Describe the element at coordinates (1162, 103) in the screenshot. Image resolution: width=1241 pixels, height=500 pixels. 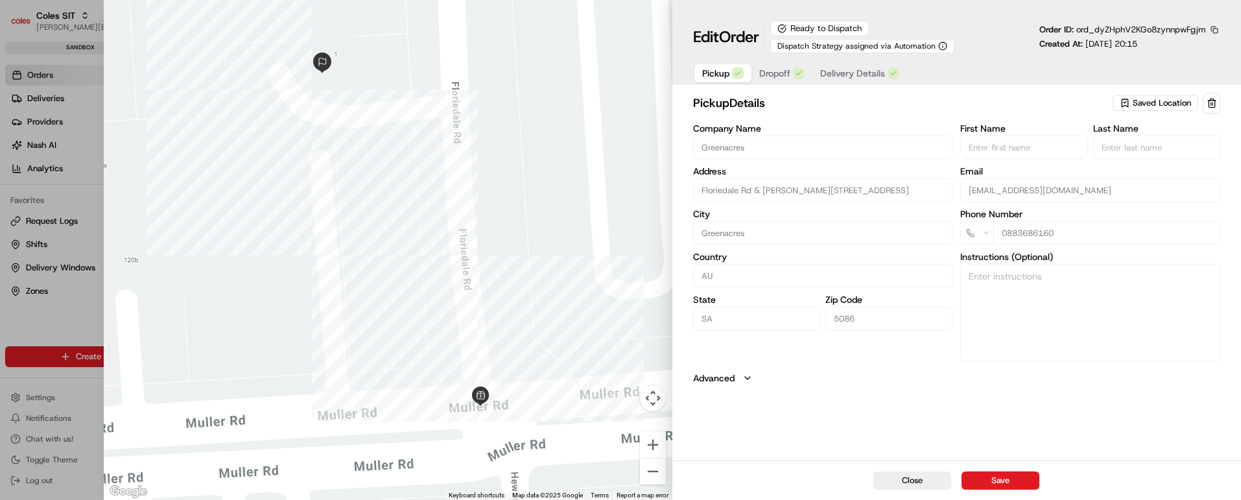
I see `span: Saved Location` at that location.